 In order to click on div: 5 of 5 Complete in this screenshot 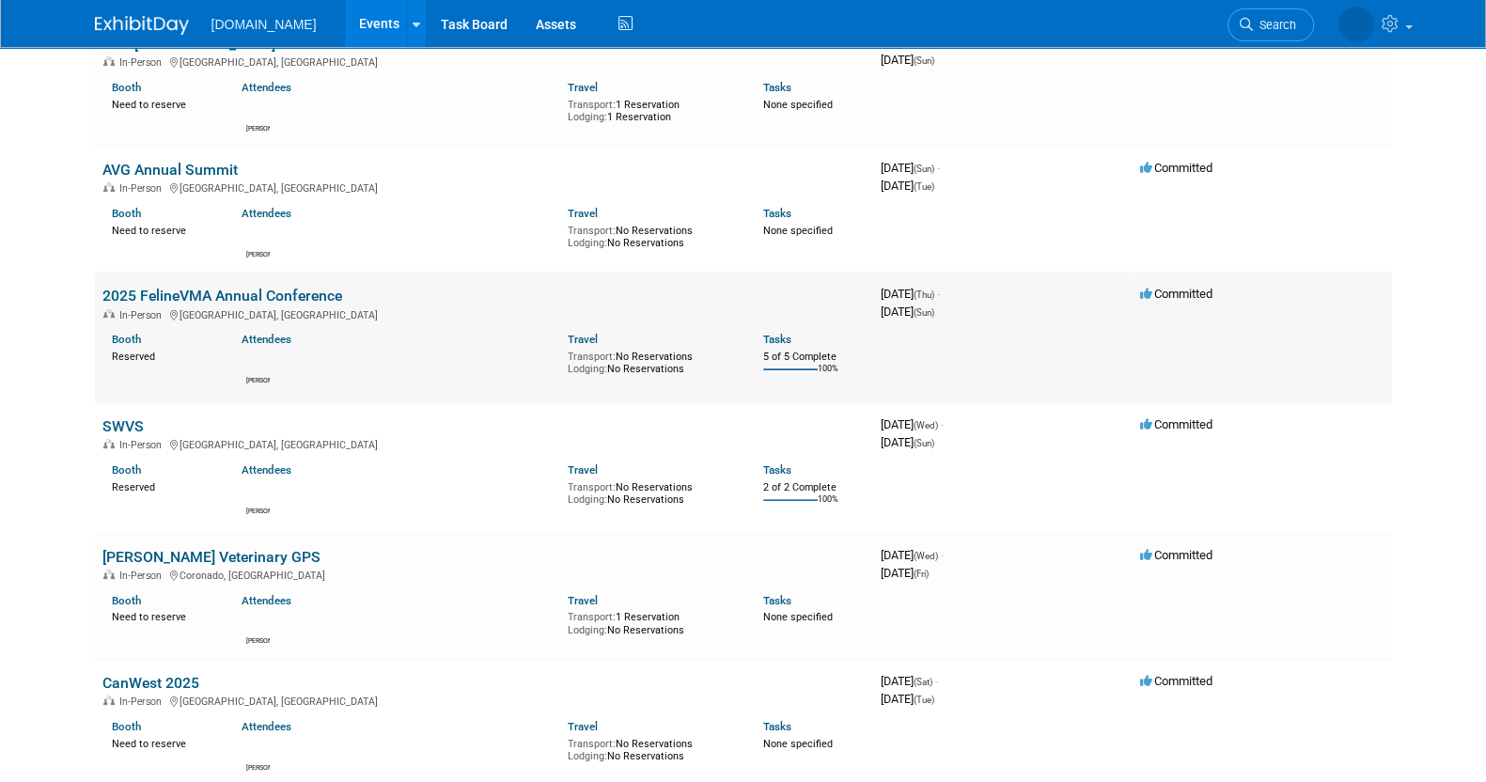, I will do `click(814, 357)`.